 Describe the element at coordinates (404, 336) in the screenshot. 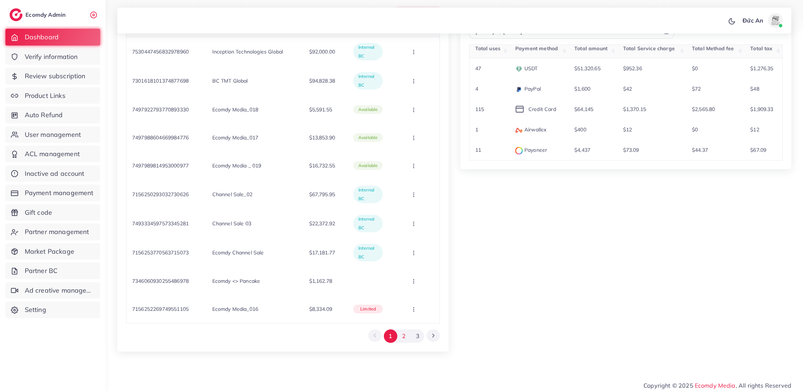

I see `button: Go to page 2` at that location.